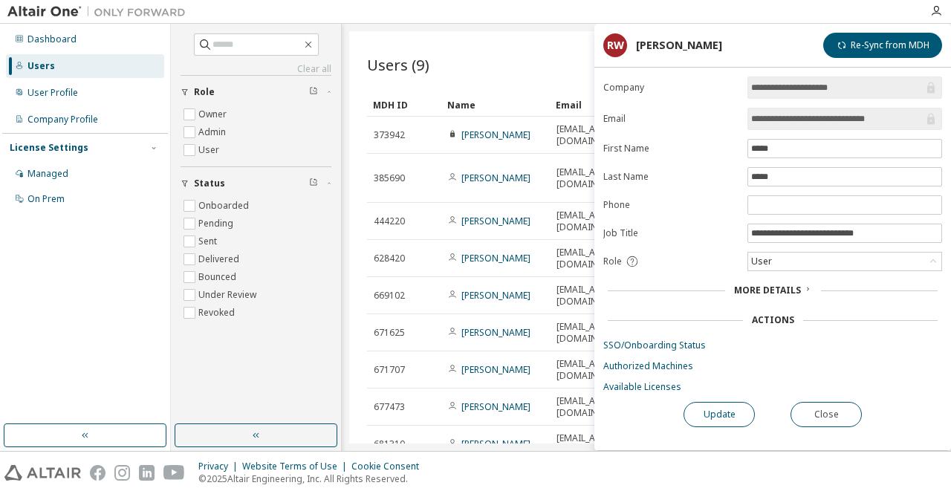 The image size is (951, 494). Describe the element at coordinates (671, 233) in the screenshot. I see `label: Job Title` at that location.